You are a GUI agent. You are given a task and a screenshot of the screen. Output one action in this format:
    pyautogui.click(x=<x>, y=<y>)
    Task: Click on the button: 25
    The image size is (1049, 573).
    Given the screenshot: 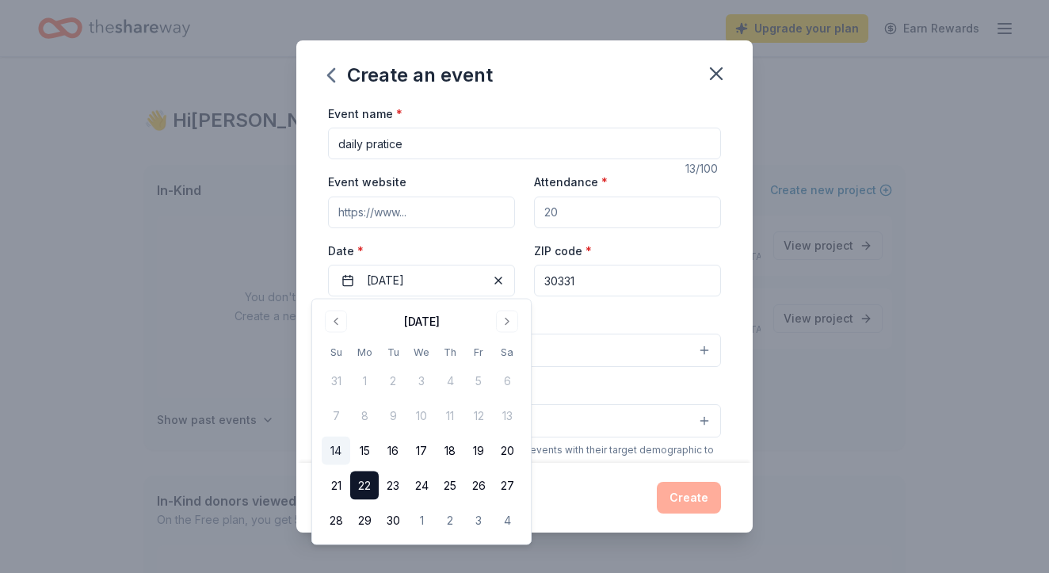 What is the action you would take?
    pyautogui.click(x=450, y=486)
    